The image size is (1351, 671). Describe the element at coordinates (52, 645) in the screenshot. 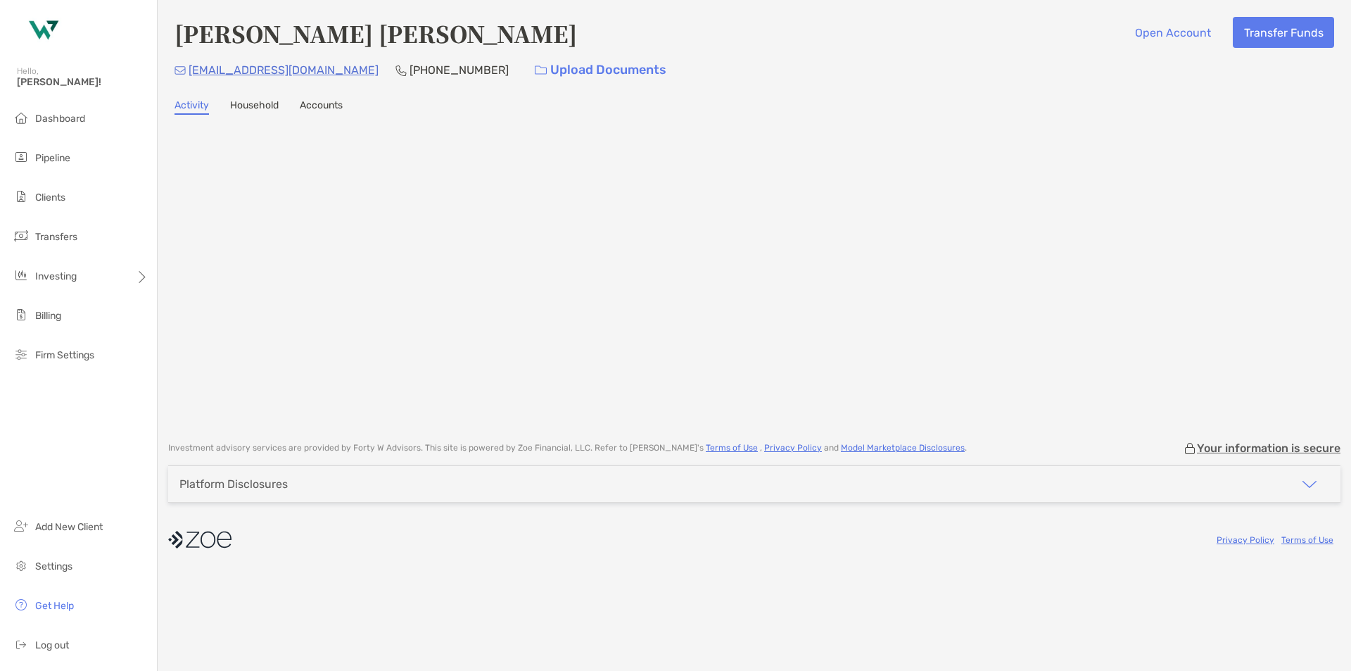

I see `span: Log out` at that location.